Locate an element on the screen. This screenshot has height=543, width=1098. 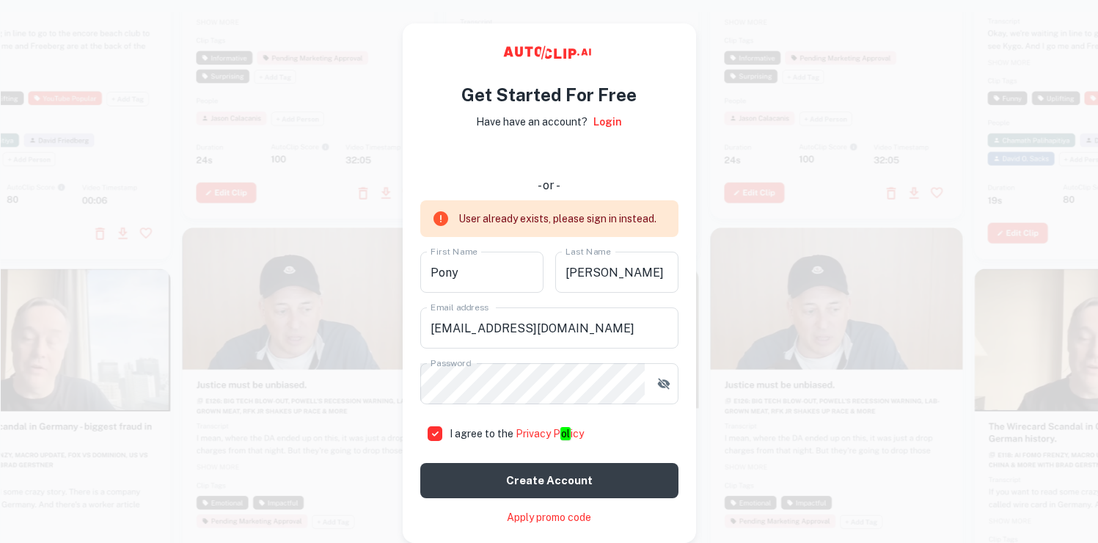
span: I agree to the is located at coordinates (516, 433).